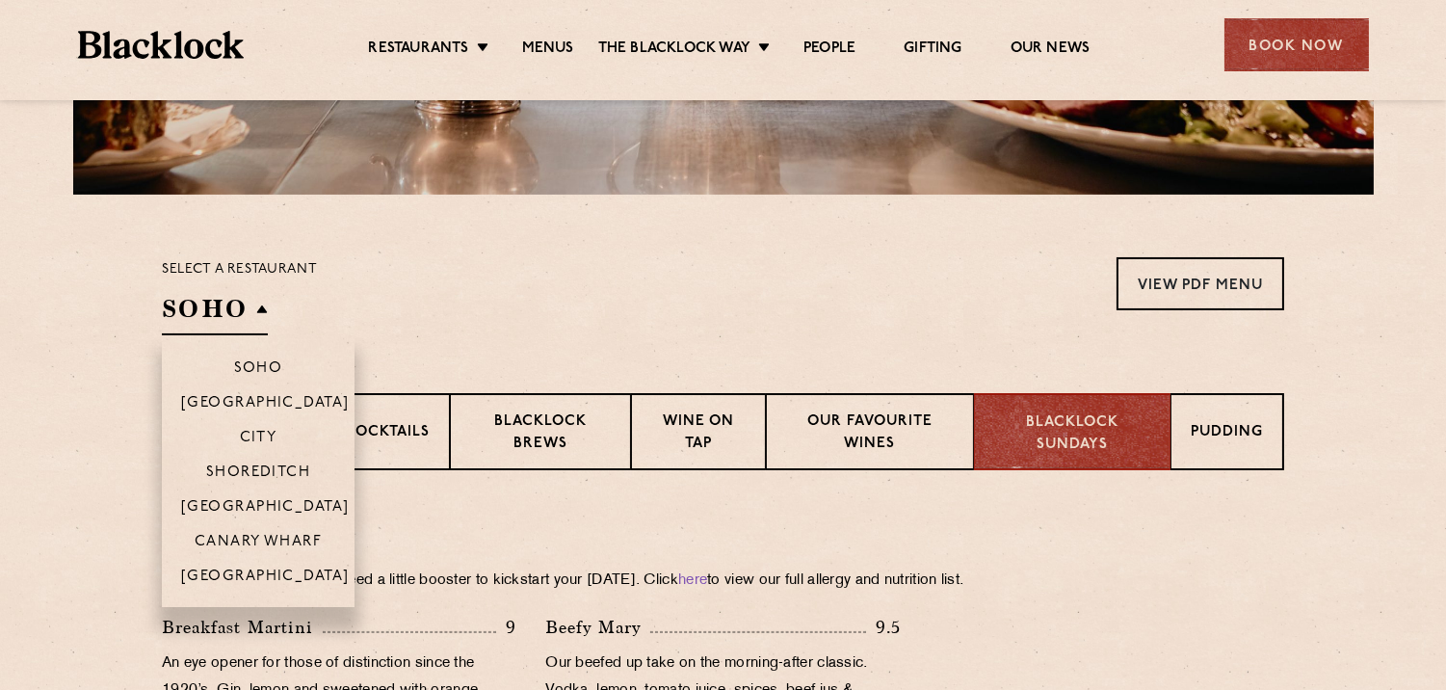 This screenshot has height=690, width=1446. Describe the element at coordinates (830, 50) in the screenshot. I see `a: People` at that location.